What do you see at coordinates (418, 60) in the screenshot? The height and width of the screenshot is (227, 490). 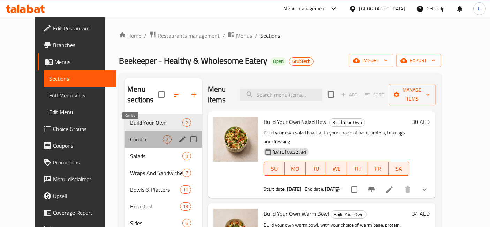 I see `button: export` at bounding box center [418, 60].